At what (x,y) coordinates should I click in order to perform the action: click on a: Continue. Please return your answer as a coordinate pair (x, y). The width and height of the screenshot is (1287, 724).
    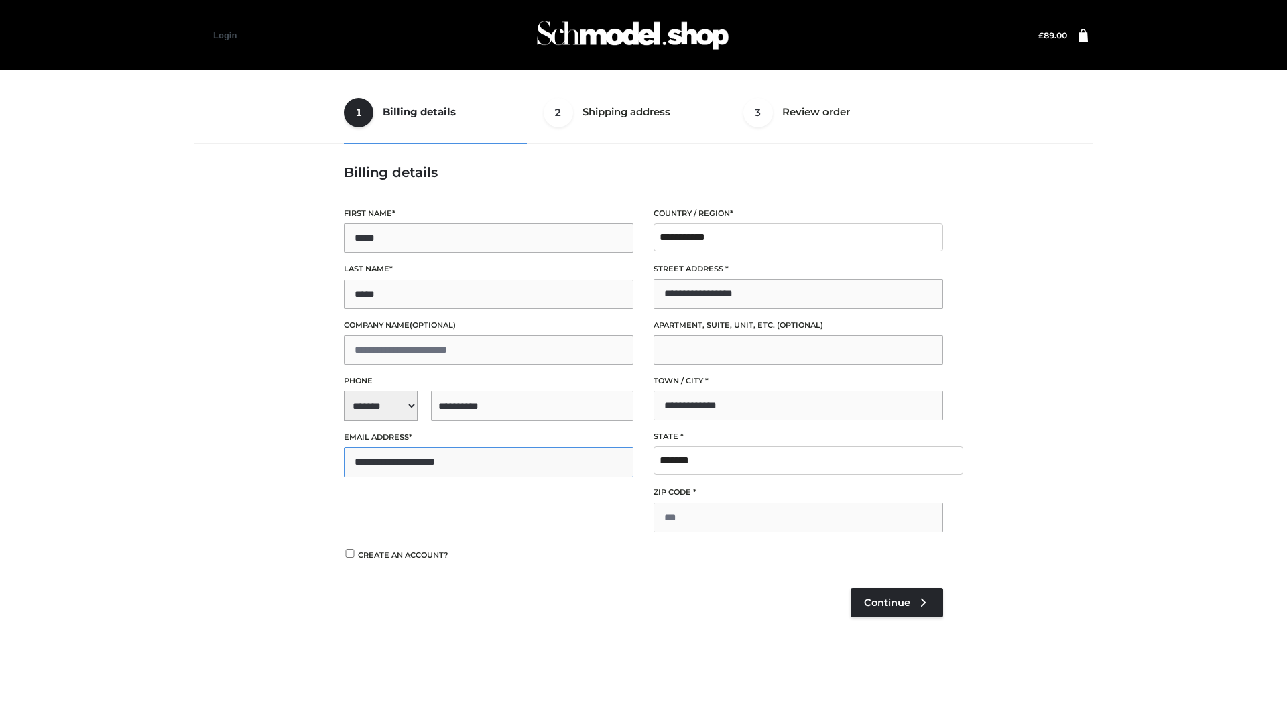
    Looking at the image, I should click on (897, 603).